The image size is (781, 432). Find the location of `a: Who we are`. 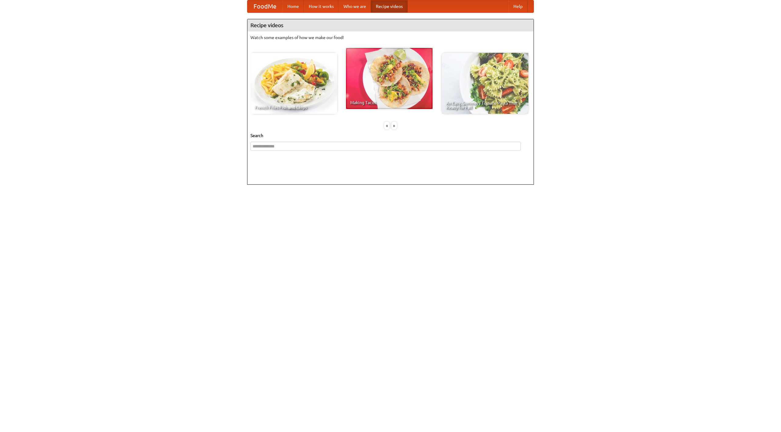

a: Who we are is located at coordinates (355, 6).